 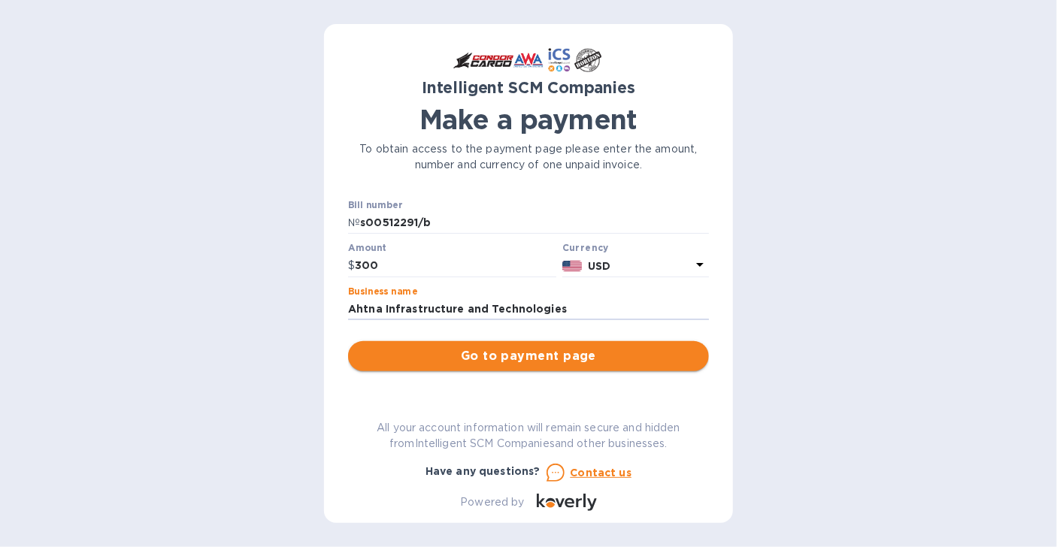 What do you see at coordinates (367, 249) in the screenshot?
I see `label: Amount` at bounding box center [367, 249].